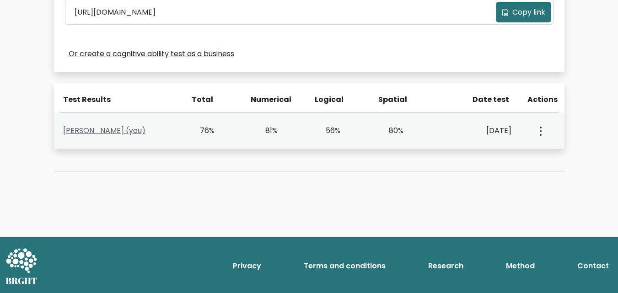 The width and height of the screenshot is (618, 293). I want to click on a: Contact, so click(593, 266).